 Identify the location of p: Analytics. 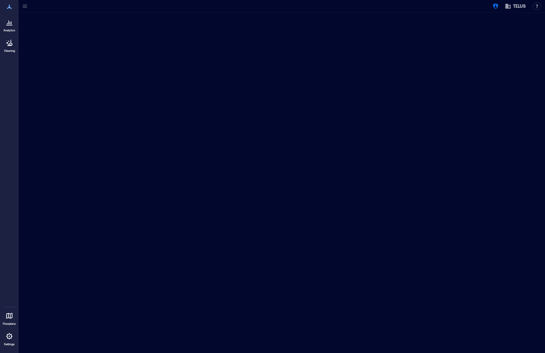
(9, 30).